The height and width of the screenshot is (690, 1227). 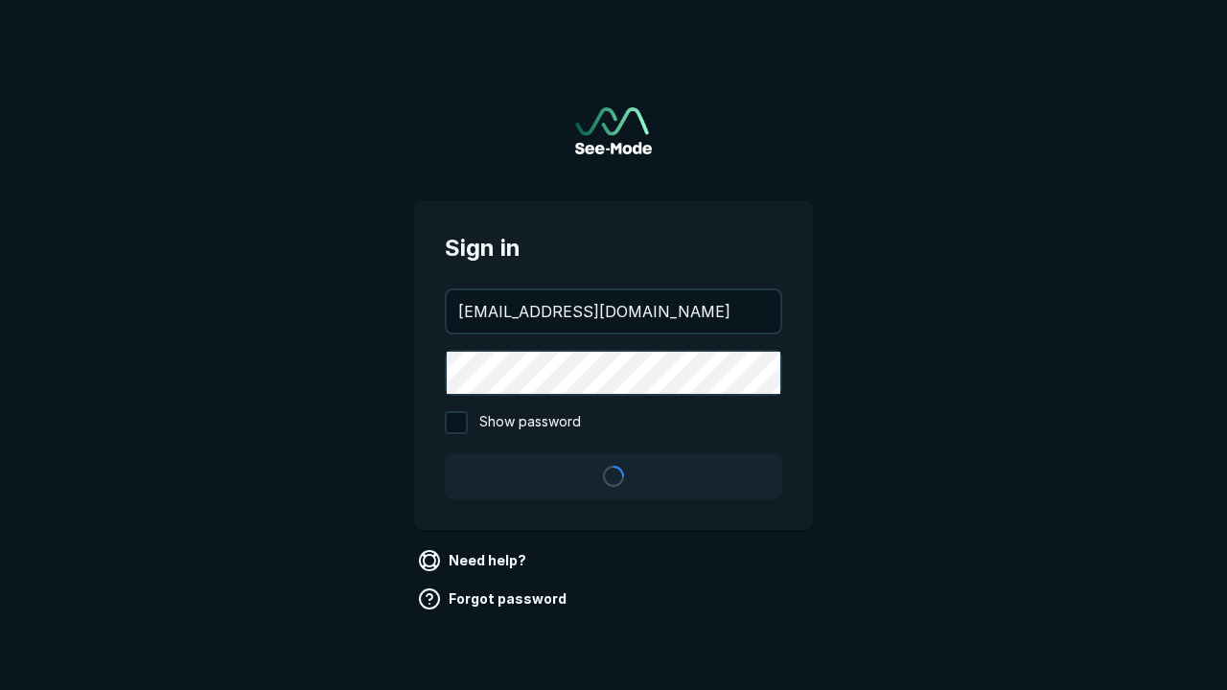 I want to click on img: See-Mode Logo, so click(x=613, y=130).